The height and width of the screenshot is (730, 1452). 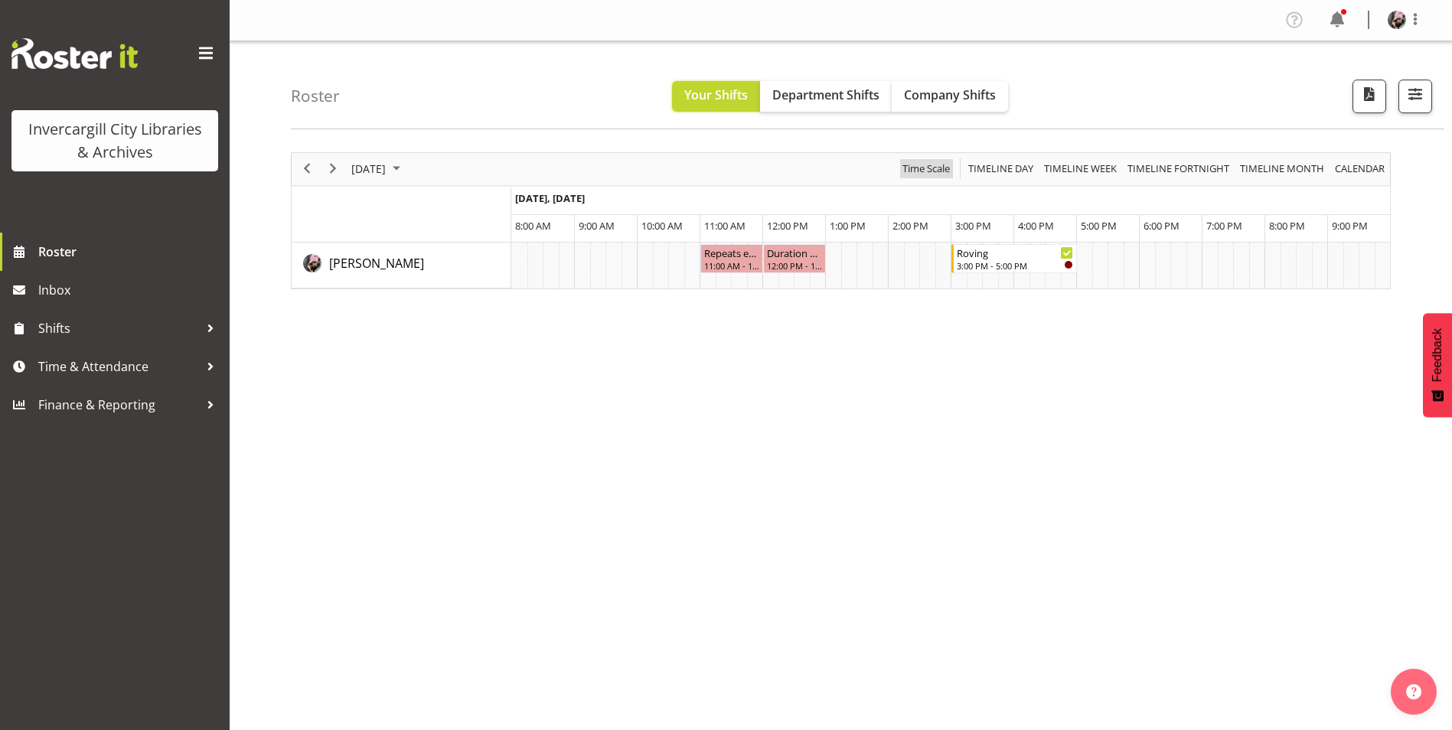 What do you see at coordinates (1161, 226) in the screenshot?
I see `span: 6:00 PM` at bounding box center [1161, 226].